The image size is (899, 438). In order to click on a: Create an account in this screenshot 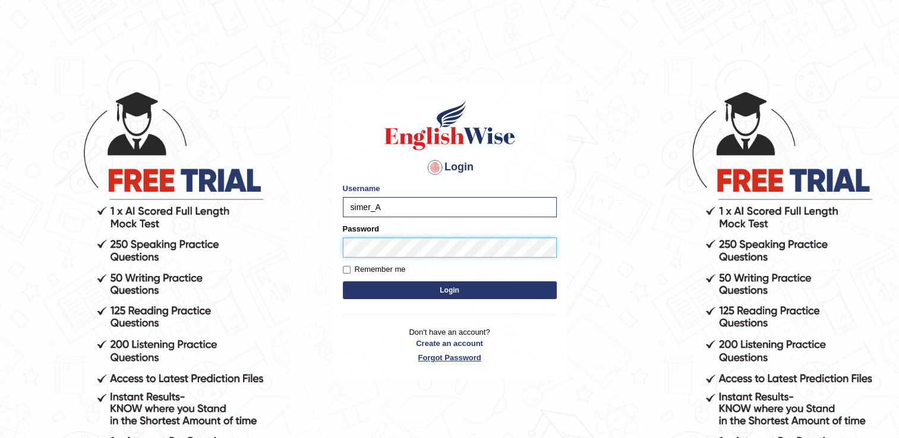, I will do `click(450, 343)`.